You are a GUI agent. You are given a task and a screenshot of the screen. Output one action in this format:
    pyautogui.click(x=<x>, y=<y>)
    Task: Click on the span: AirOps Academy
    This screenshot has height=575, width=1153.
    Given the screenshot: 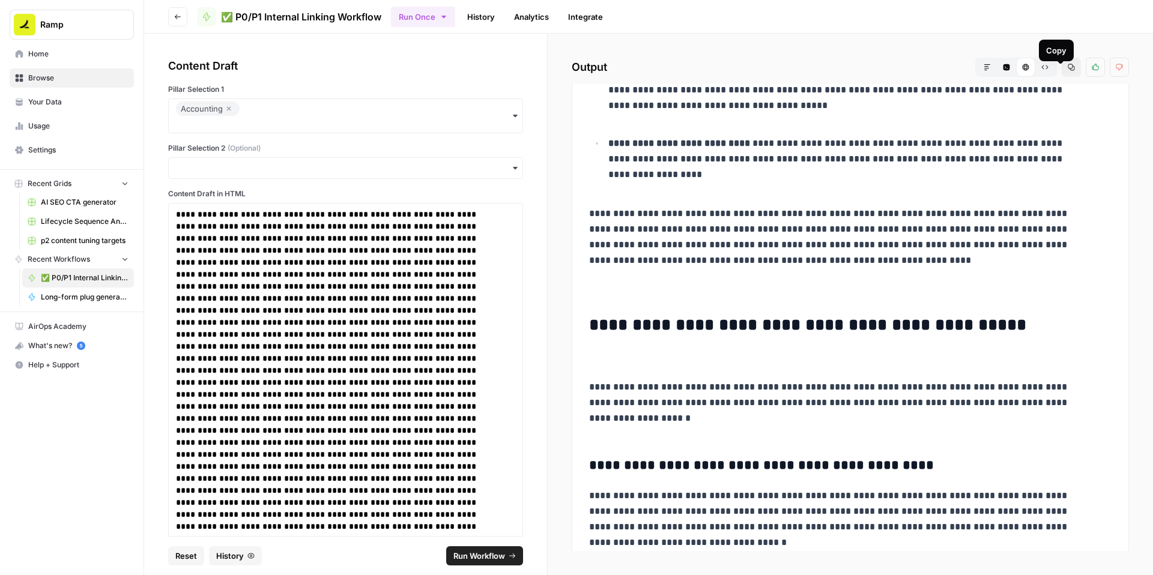 What is the action you would take?
    pyautogui.click(x=78, y=327)
    